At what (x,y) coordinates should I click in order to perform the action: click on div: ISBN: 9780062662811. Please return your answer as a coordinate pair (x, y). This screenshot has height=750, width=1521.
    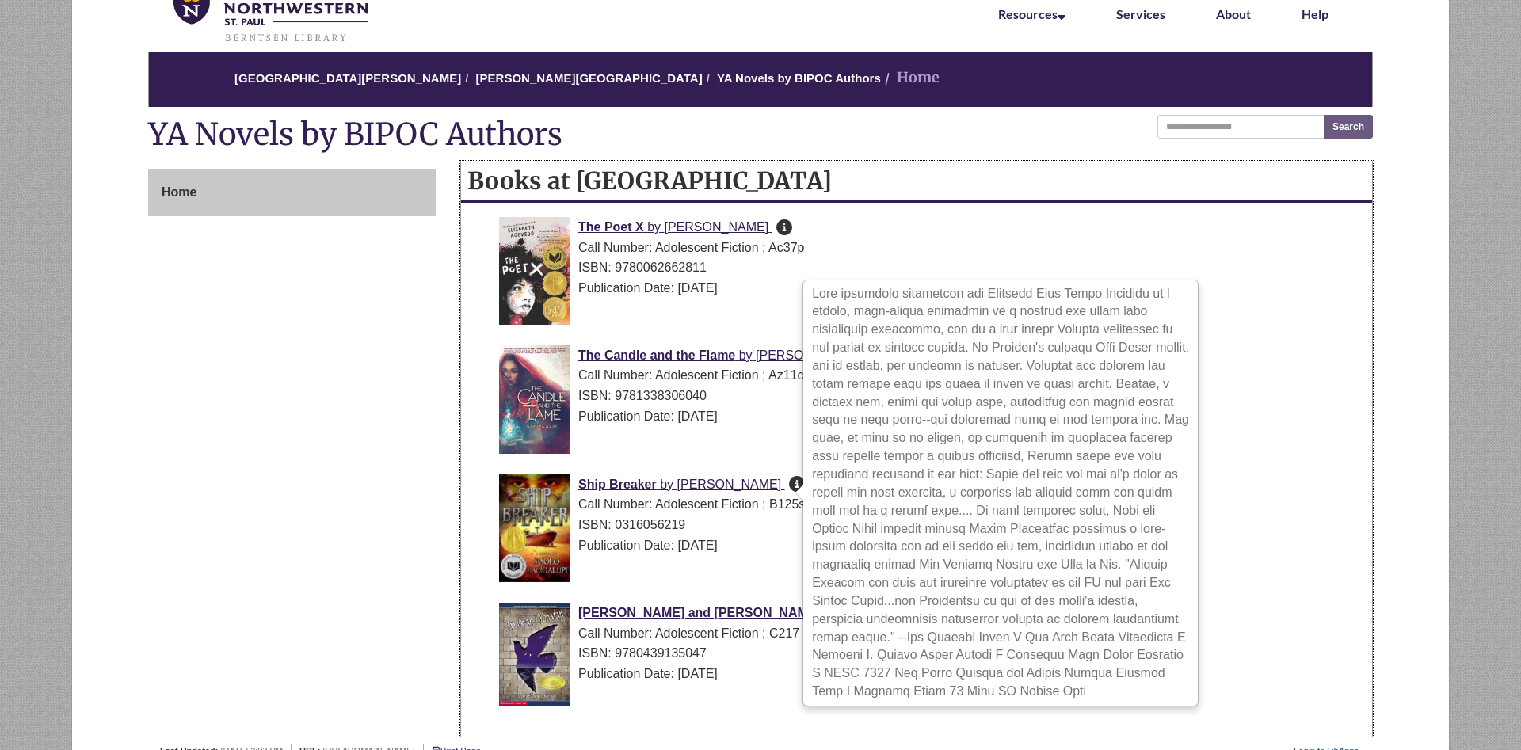
    Looking at the image, I should click on (929, 268).